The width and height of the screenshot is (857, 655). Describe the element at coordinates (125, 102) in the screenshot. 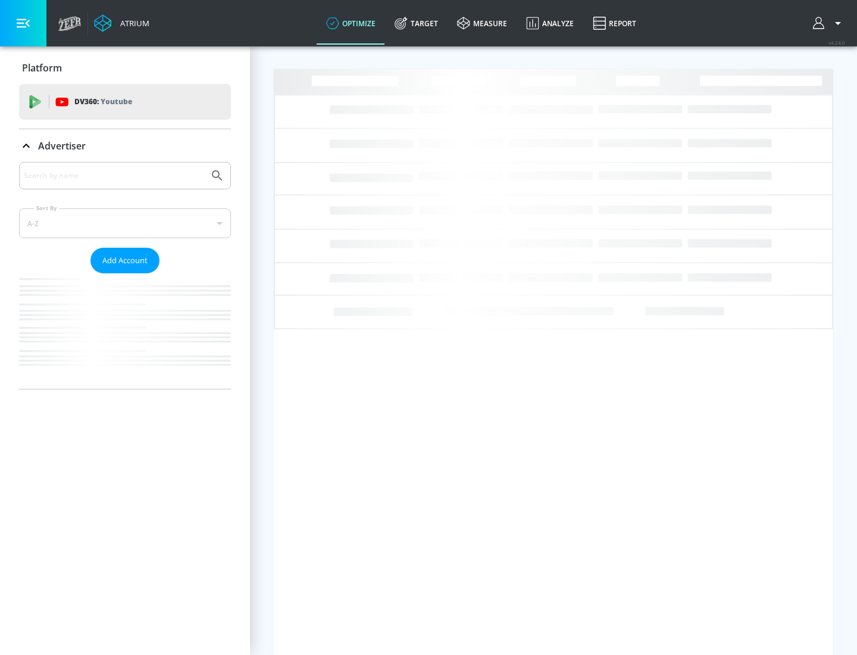

I see `div: DV360: Youtube` at that location.